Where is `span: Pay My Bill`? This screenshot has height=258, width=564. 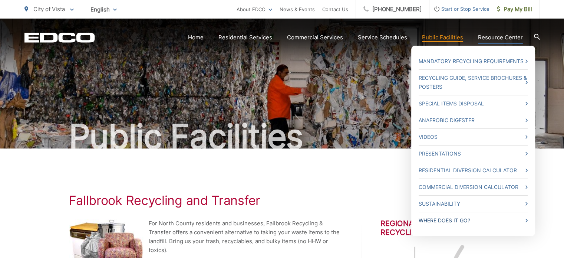
span: Pay My Bill is located at coordinates (514, 9).